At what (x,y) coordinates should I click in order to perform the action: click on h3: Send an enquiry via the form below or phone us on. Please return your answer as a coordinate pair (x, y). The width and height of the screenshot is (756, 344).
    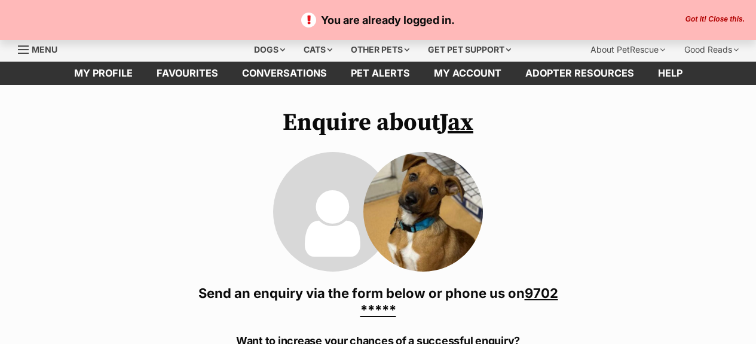
    Looking at the image, I should click on (378, 301).